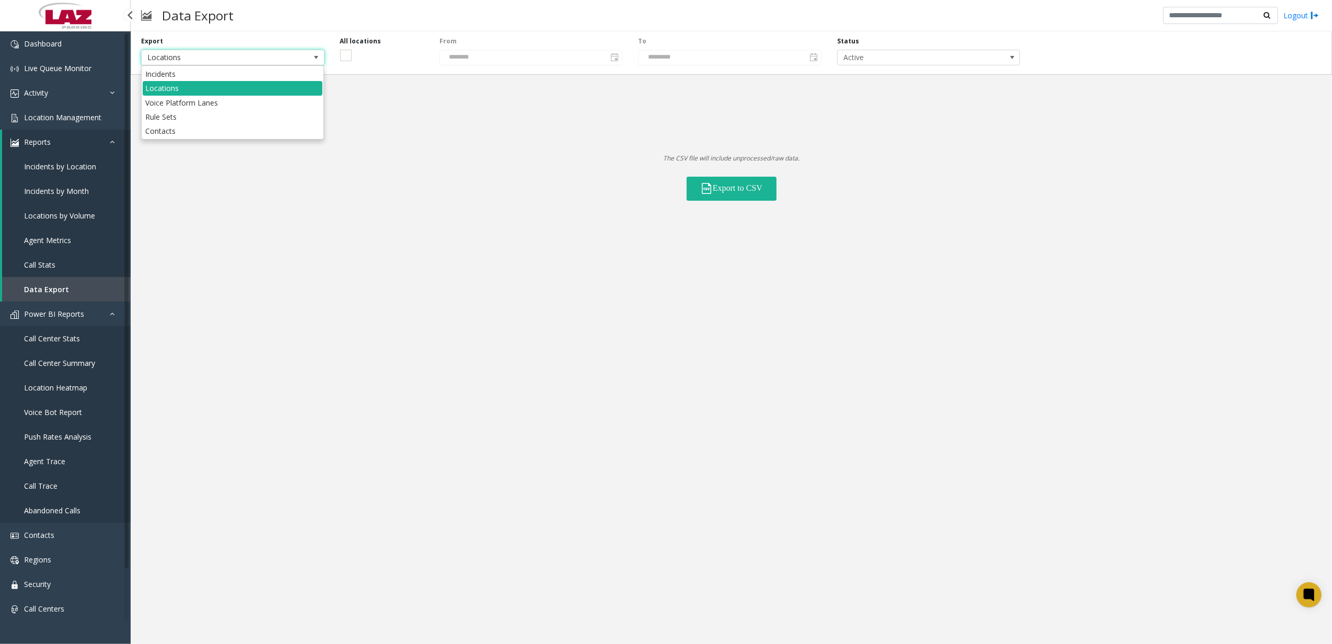 This screenshot has width=1332, height=644. What do you see at coordinates (60, 166) in the screenshot?
I see `span: Incidents by Location` at bounding box center [60, 166].